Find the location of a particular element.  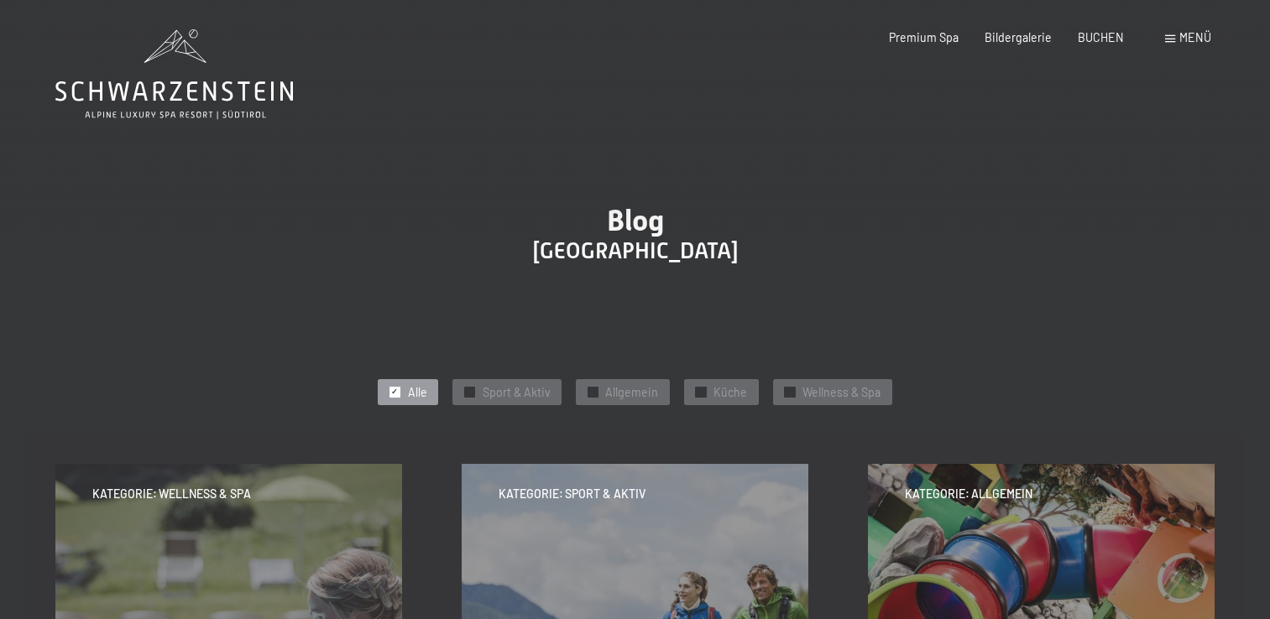

a: Premium Spa is located at coordinates (923, 37).